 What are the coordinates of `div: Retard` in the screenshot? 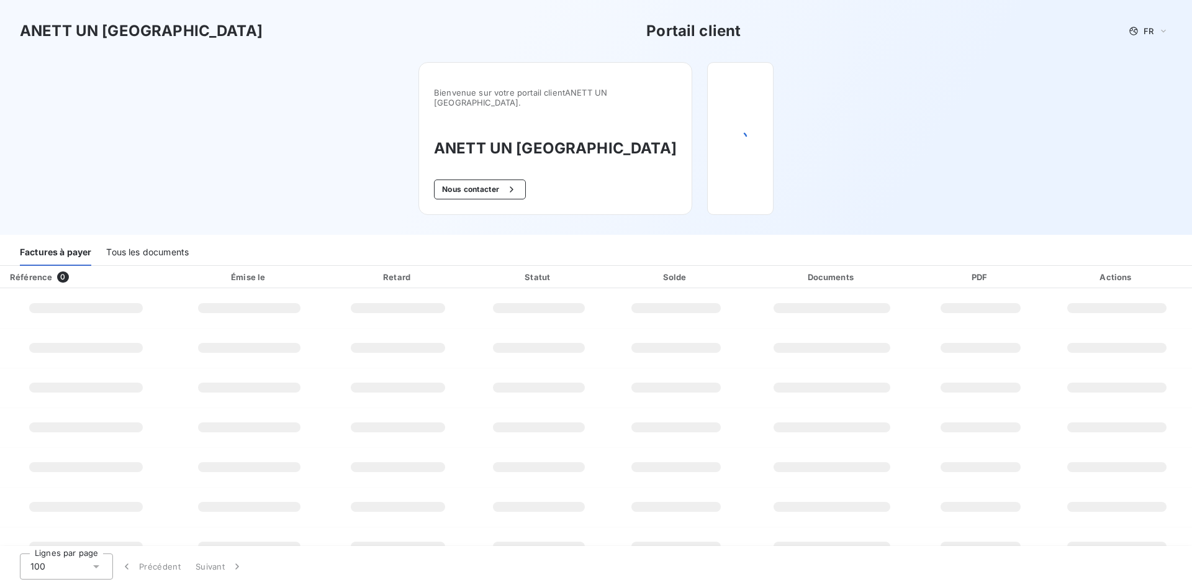 It's located at (397, 277).